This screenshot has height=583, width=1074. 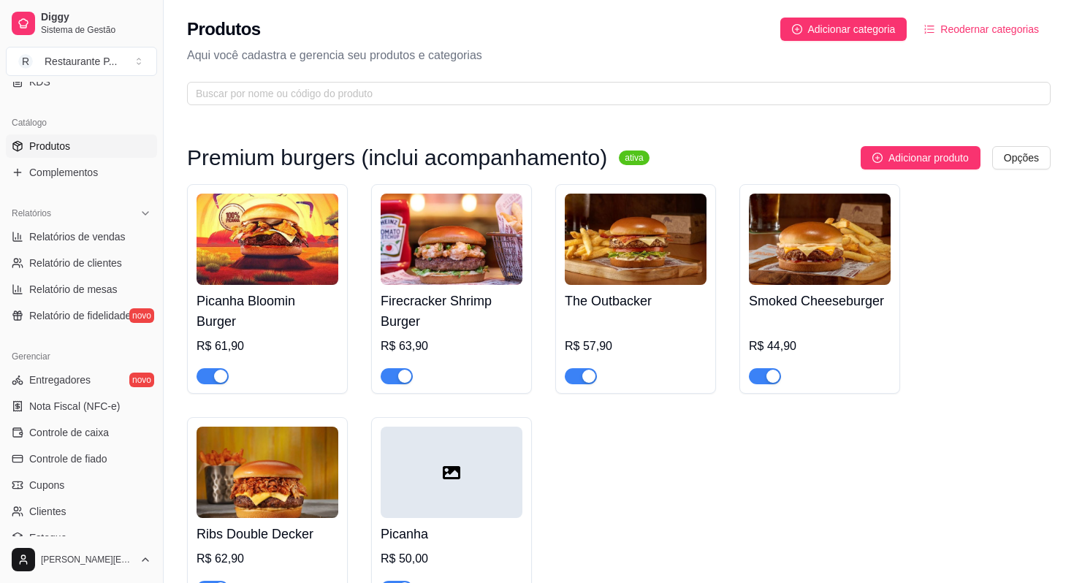 I want to click on h4: Picanha, so click(x=452, y=534).